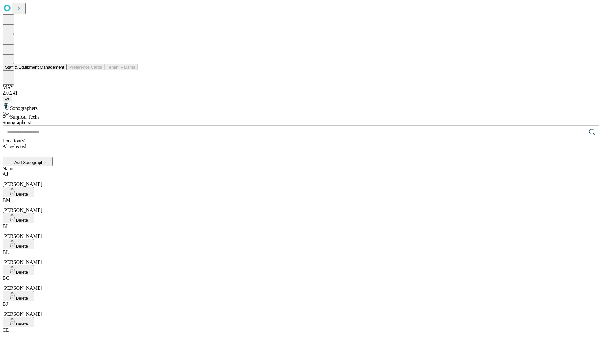 This screenshot has height=338, width=602. I want to click on span: BC, so click(6, 278).